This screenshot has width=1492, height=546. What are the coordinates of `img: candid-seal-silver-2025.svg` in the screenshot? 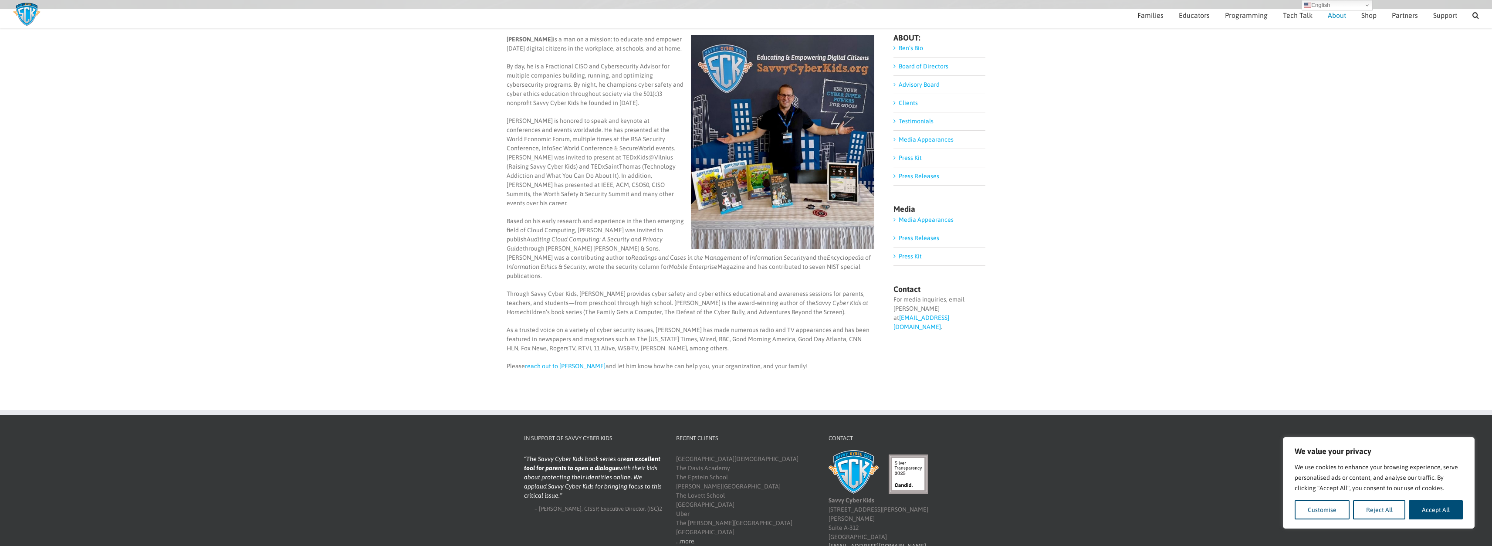 It's located at (908, 474).